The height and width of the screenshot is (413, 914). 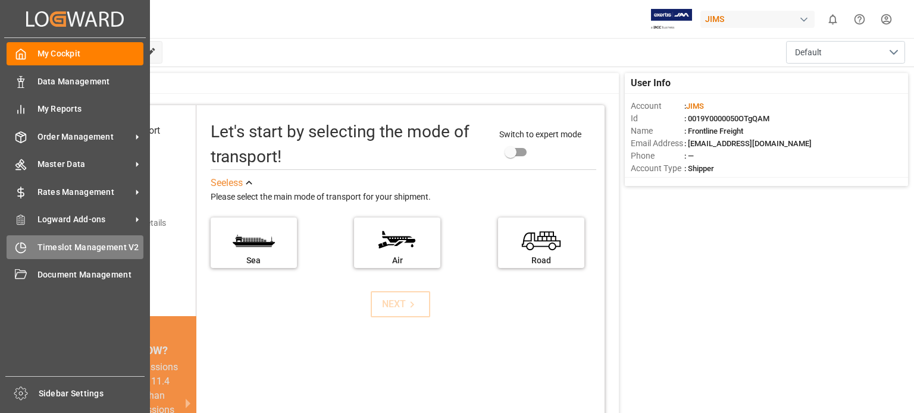 What do you see at coordinates (757, 19) in the screenshot?
I see `div: JIMS` at bounding box center [757, 19].